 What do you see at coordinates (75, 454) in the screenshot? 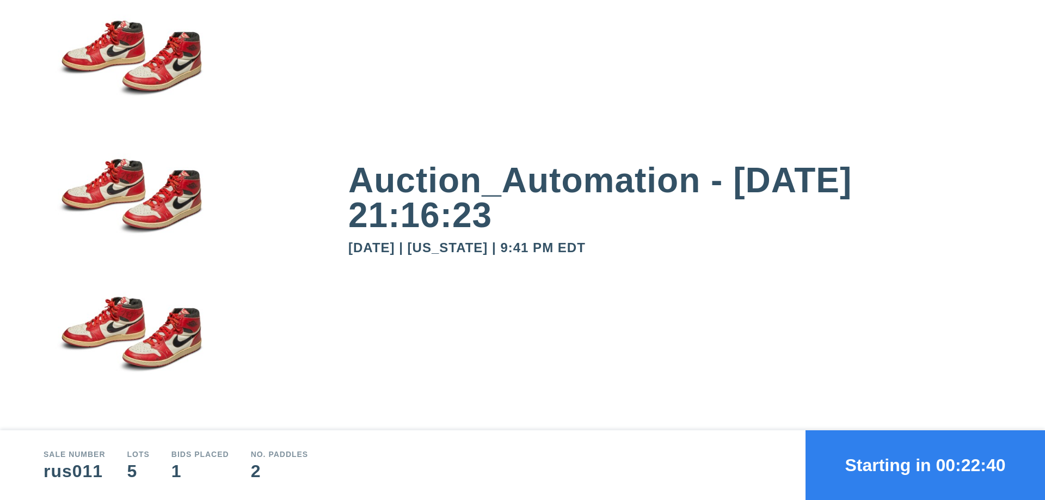
I see `div: Sale number` at bounding box center [75, 454].